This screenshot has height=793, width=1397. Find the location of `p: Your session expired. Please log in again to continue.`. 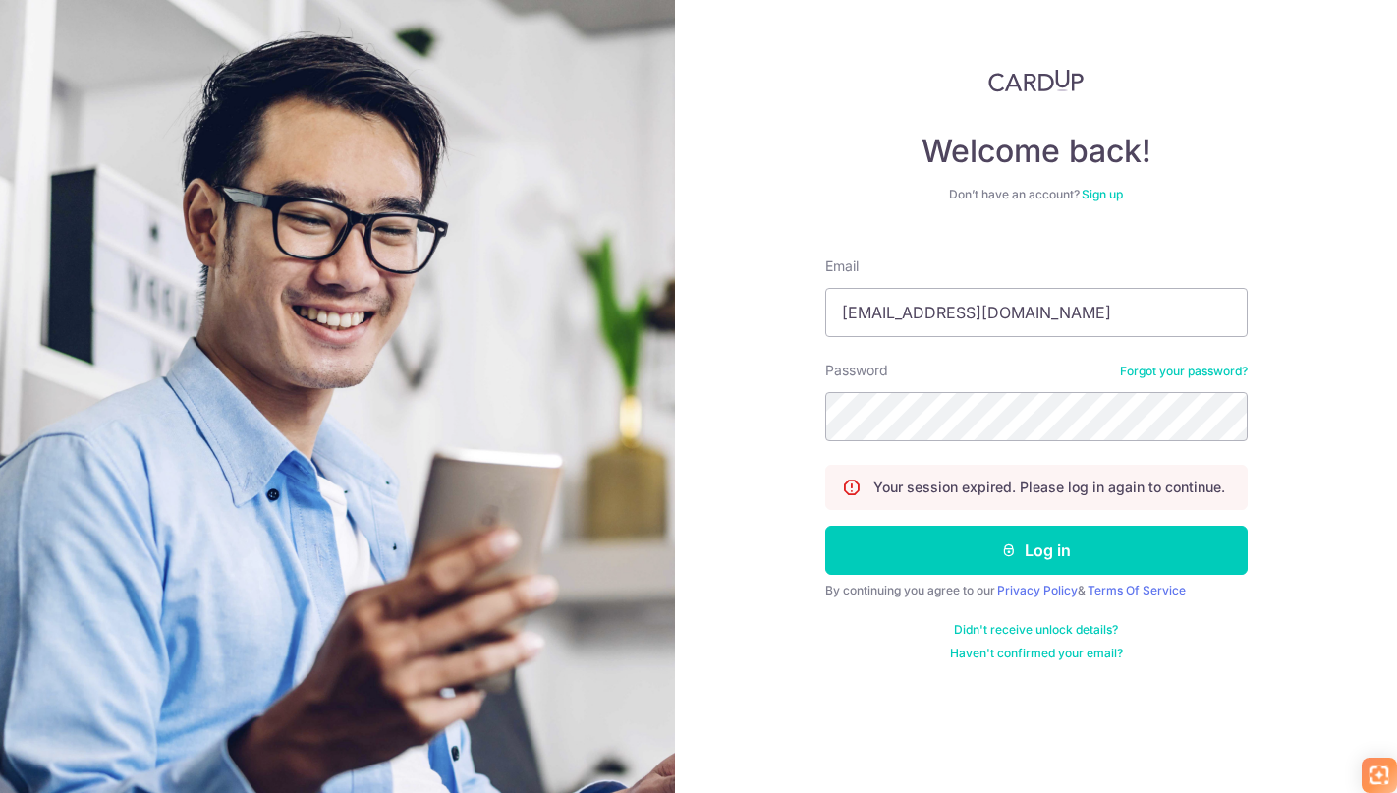

p: Your session expired. Please log in again to continue. is located at coordinates (1049, 487).